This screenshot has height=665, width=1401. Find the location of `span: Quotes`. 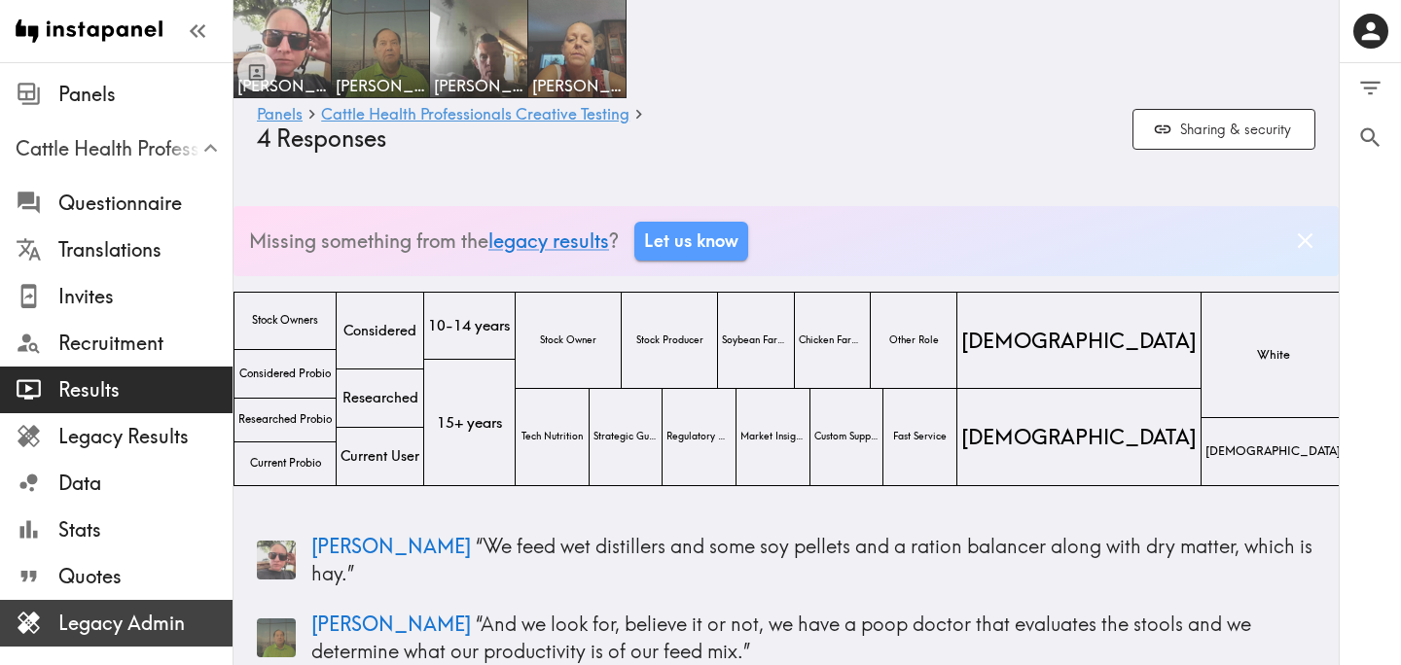

span: Quotes is located at coordinates (145, 577).